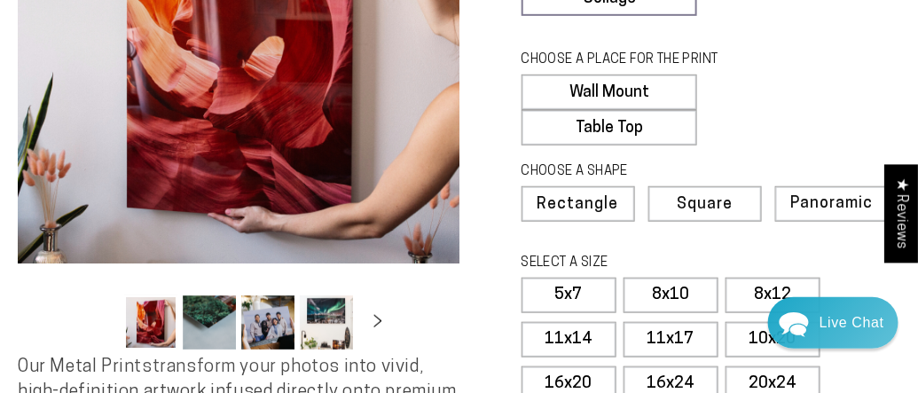 The image size is (918, 393). Describe the element at coordinates (631, 172) in the screenshot. I see `legend: CHOOSE A SHAPE` at that location.